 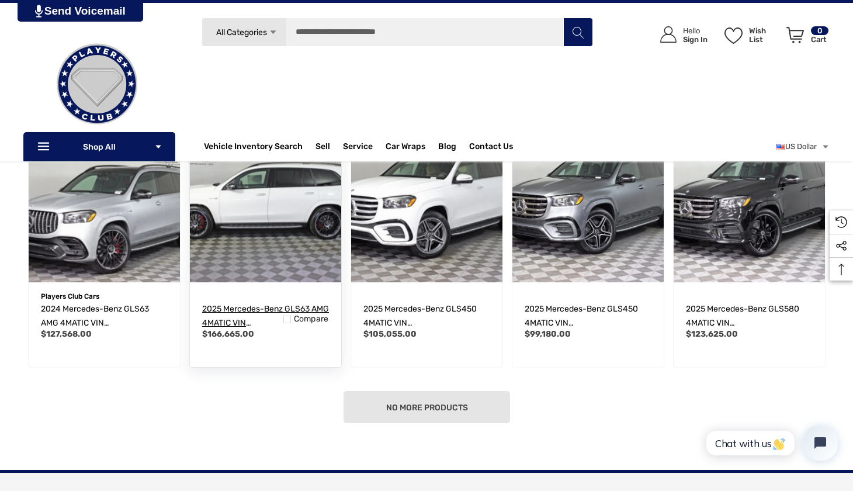 I want to click on span: All Categories, so click(x=241, y=32).